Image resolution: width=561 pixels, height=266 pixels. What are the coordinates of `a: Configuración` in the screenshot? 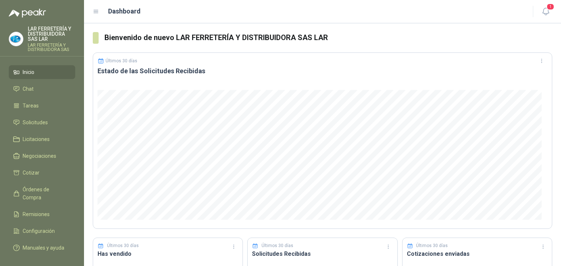 It's located at (42, 231).